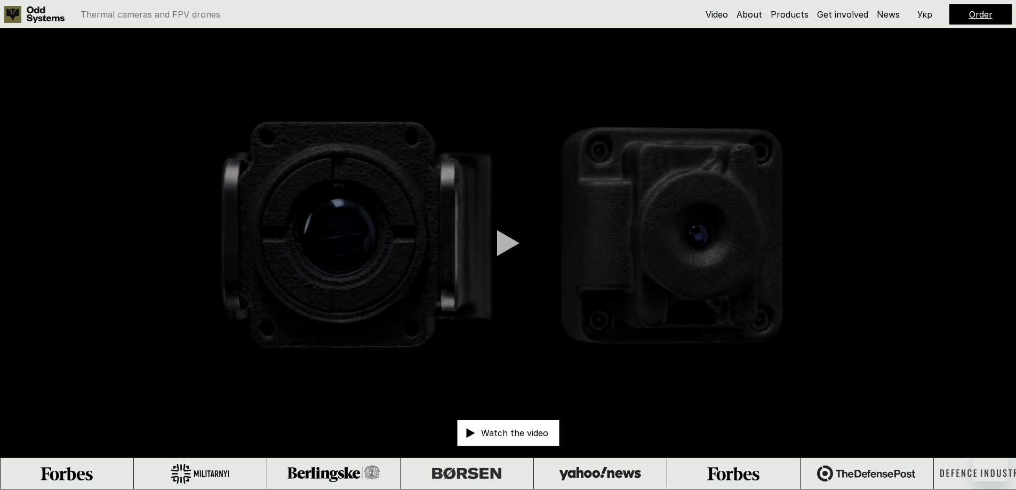 The height and width of the screenshot is (490, 1016). What do you see at coordinates (790, 14) in the screenshot?
I see `a: Products` at bounding box center [790, 14].